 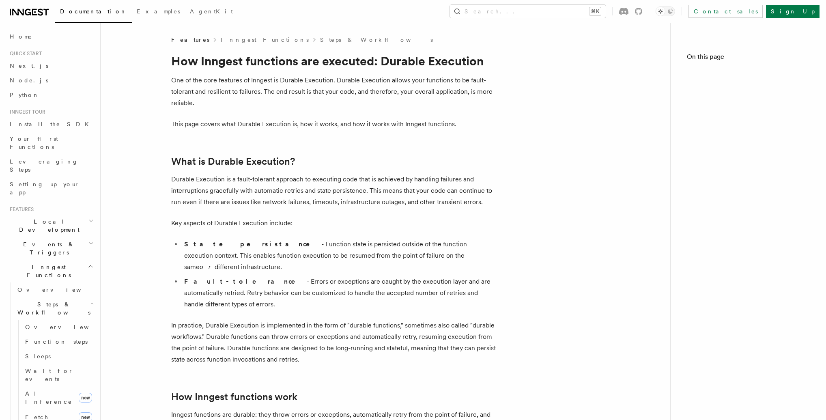 I want to click on kbd: ⌘K, so click(x=595, y=11).